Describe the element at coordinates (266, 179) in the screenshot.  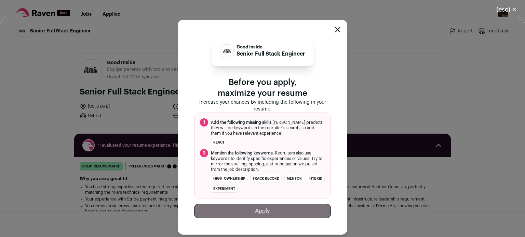
I see `li: track record` at that location.